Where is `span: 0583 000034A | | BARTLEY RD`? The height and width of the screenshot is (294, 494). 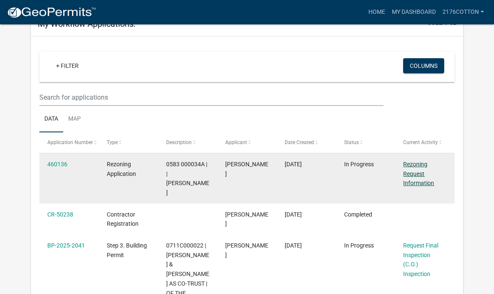
span: 0583 000034A | | BARTLEY RD is located at coordinates (187, 178).